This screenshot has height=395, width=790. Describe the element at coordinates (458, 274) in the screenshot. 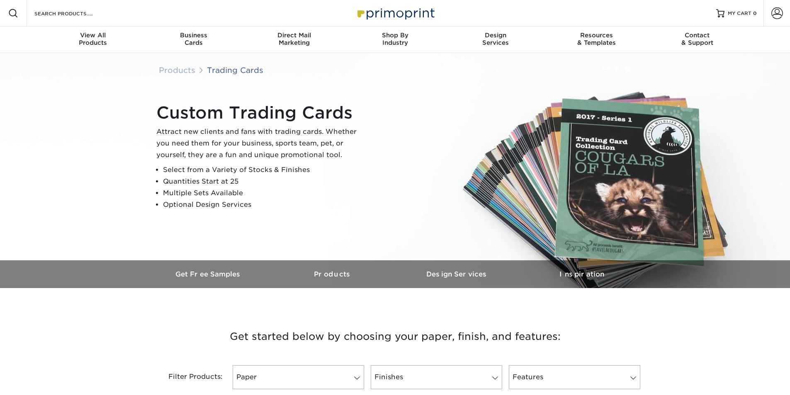

I see `h3: Design Services` at that location.